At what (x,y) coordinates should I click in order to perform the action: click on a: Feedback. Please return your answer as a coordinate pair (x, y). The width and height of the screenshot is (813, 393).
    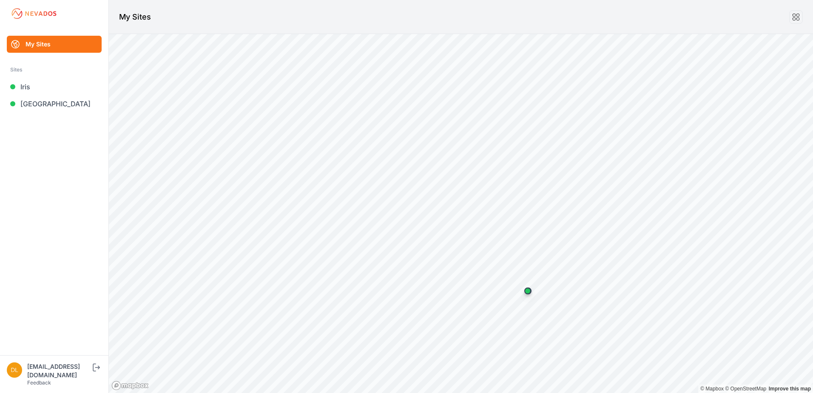
    Looking at the image, I should click on (39, 382).